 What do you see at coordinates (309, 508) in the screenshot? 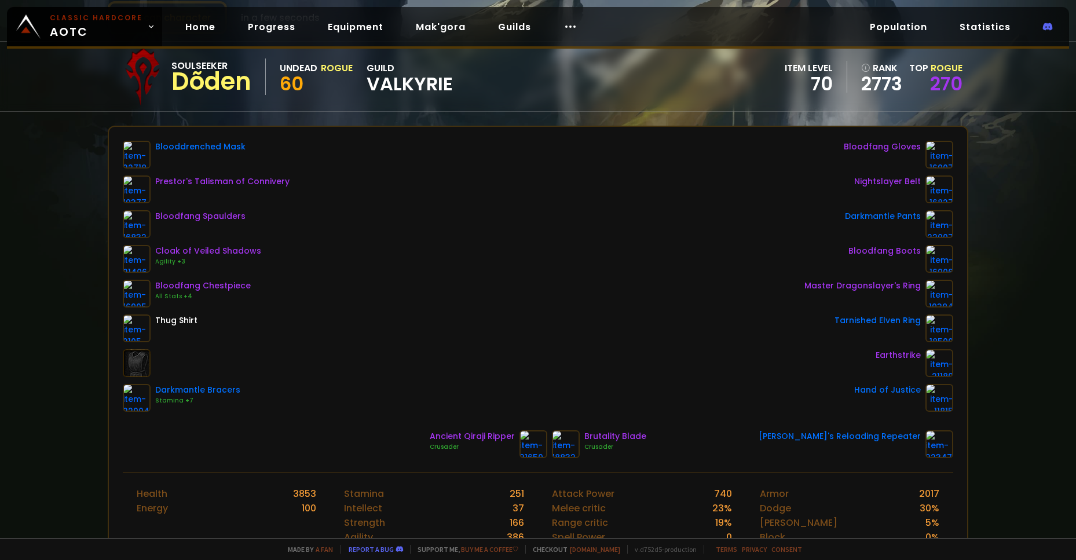
I see `div: 100` at bounding box center [309, 508].